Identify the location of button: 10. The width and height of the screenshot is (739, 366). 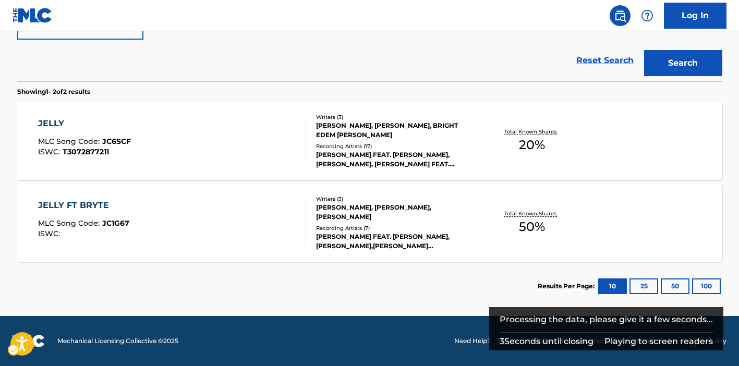
(612, 286).